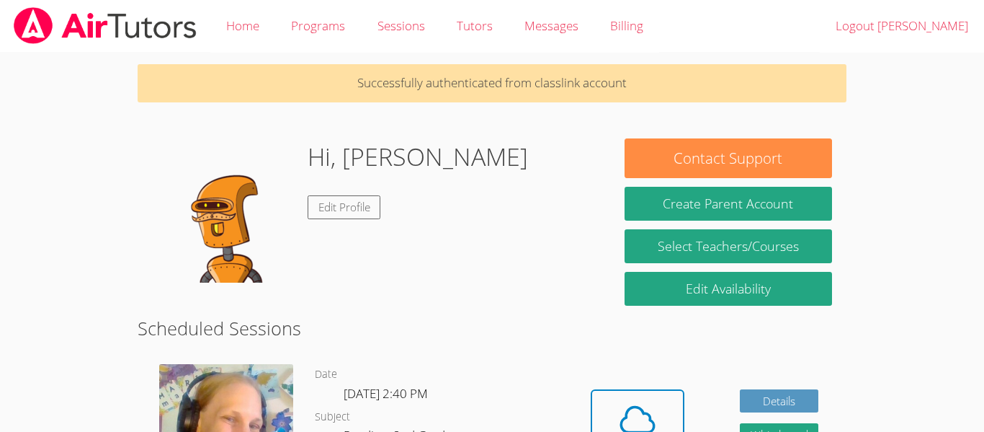  I want to click on p: Successfully authenticated from classlink account, so click(492, 83).